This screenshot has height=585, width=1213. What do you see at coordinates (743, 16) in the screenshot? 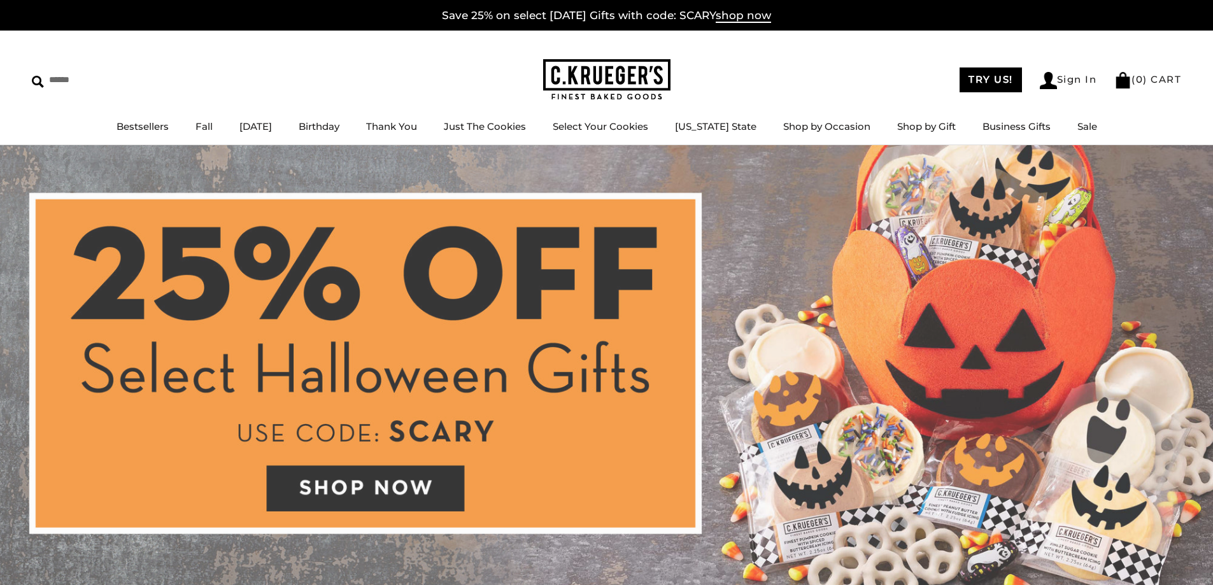
I see `span: shop now` at bounding box center [743, 16].